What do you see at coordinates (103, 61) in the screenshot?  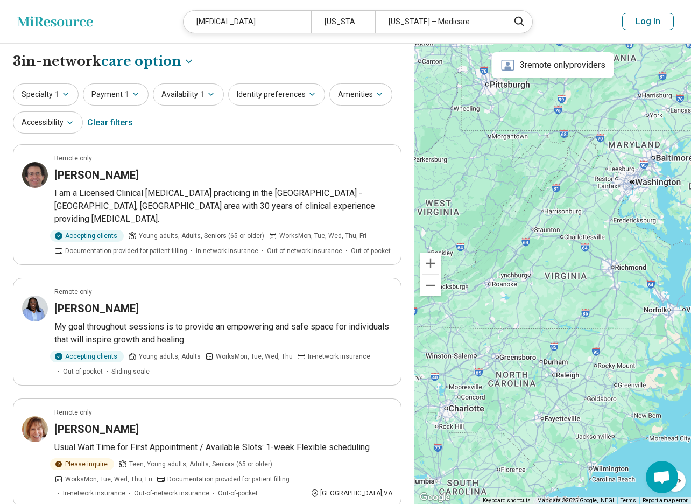 I see `h1: 3 in-network` at bounding box center [103, 61].